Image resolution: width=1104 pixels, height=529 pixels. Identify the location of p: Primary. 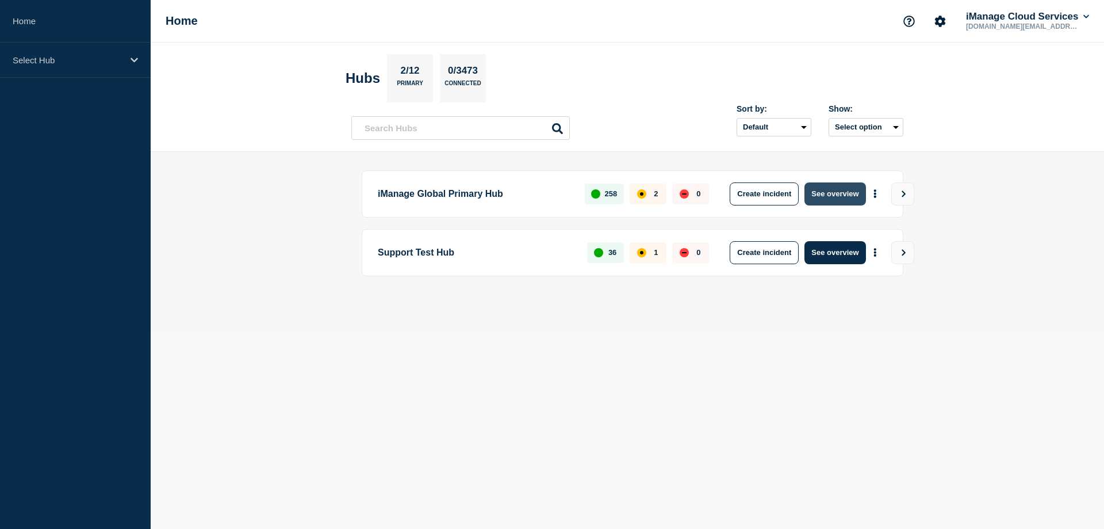
(410, 86).